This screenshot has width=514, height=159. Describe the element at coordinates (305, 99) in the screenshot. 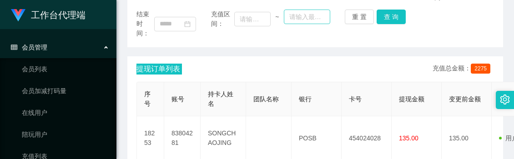

I see `span: 银行` at that location.